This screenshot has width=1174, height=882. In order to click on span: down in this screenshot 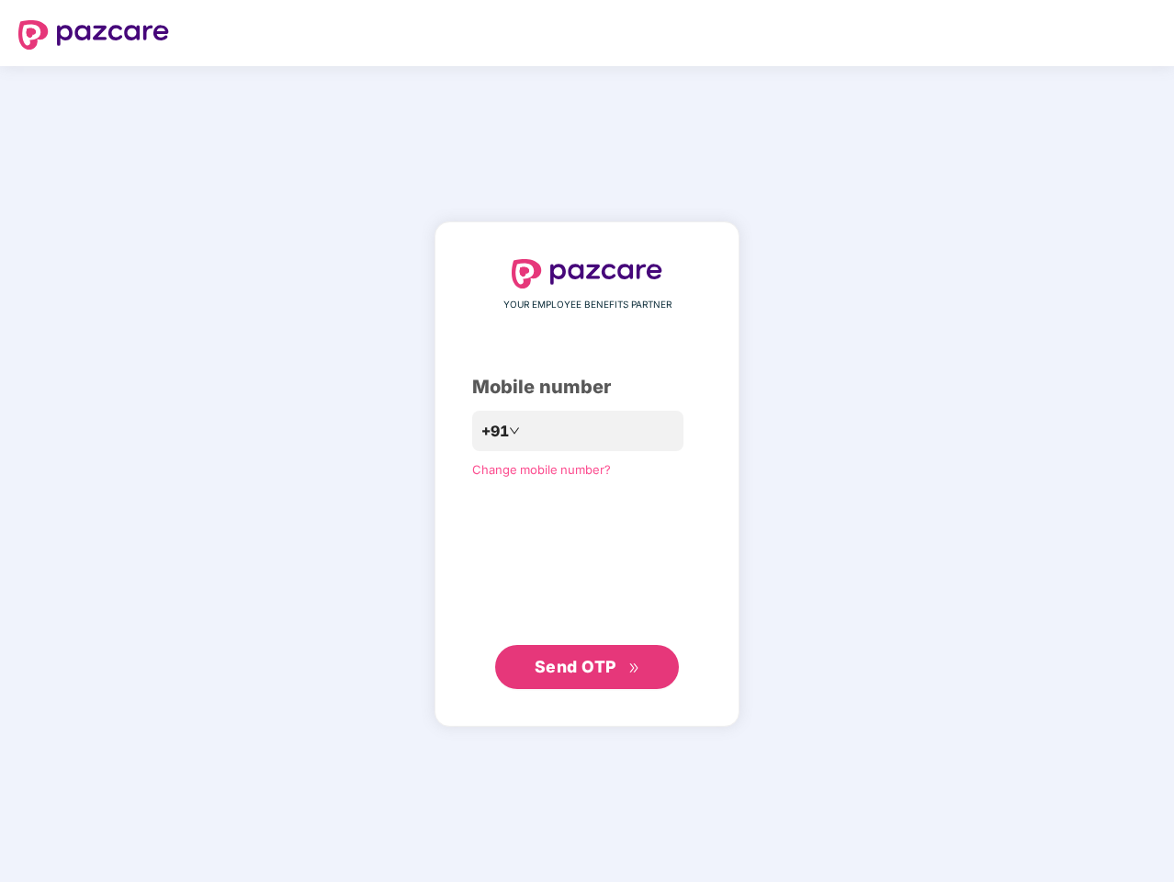, I will do `click(514, 431)`.